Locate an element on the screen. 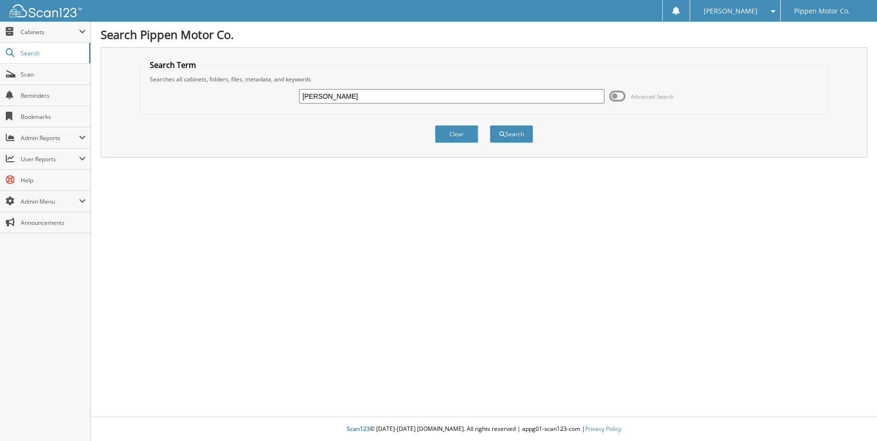 The image size is (877, 441). span: Scan123 is located at coordinates (358, 429).